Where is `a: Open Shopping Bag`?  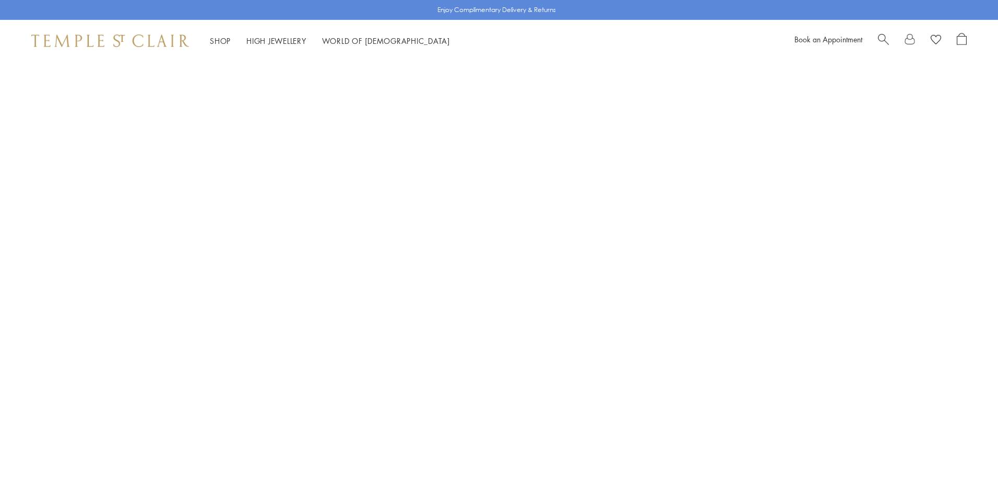
a: Open Shopping Bag is located at coordinates (962, 41).